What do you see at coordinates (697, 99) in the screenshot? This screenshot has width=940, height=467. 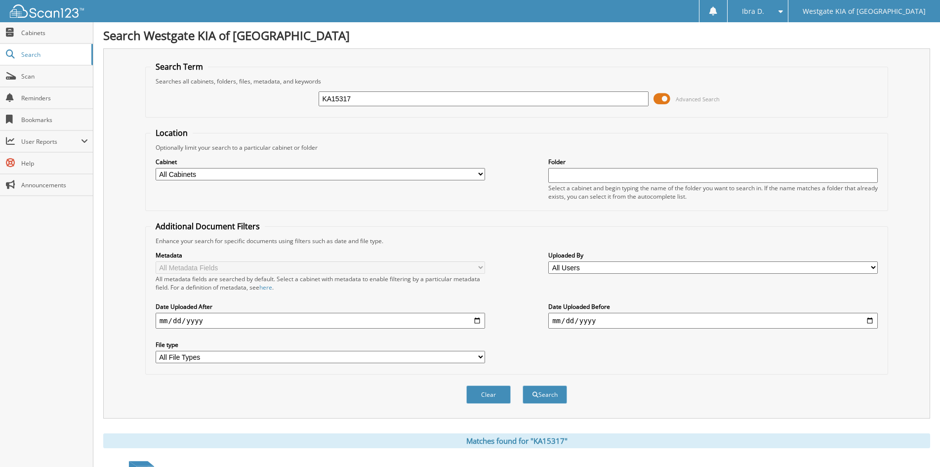 I see `span: Advanced Search` at bounding box center [697, 99].